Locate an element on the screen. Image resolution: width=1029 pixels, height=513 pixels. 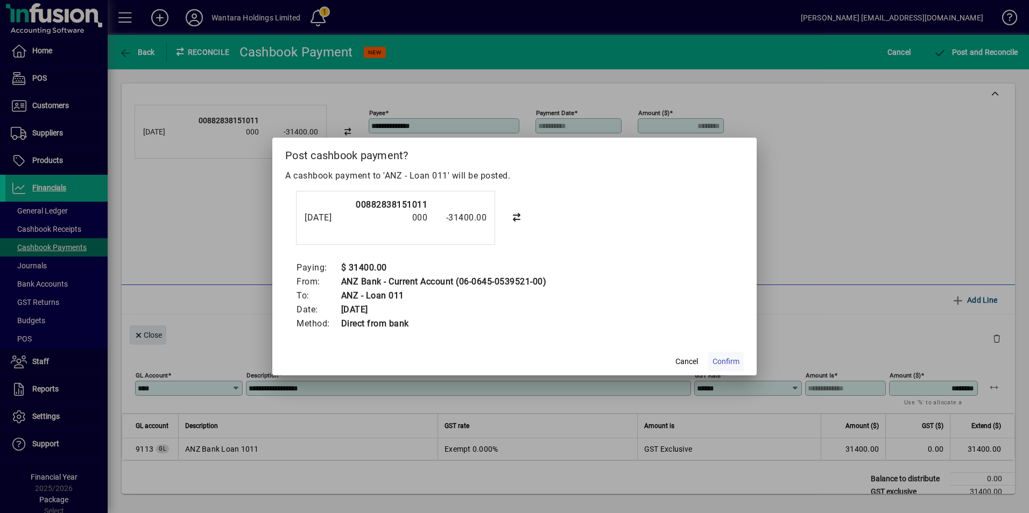
div: -31400.00 is located at coordinates (459, 218).